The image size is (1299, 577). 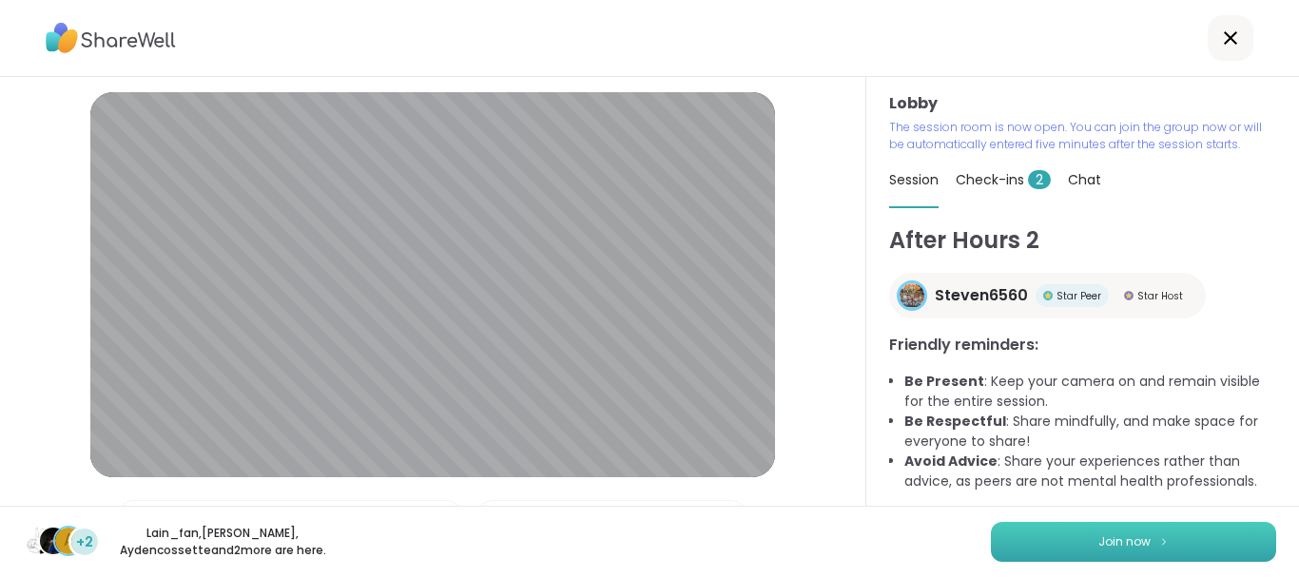 I want to click on span: +2, so click(x=85, y=542).